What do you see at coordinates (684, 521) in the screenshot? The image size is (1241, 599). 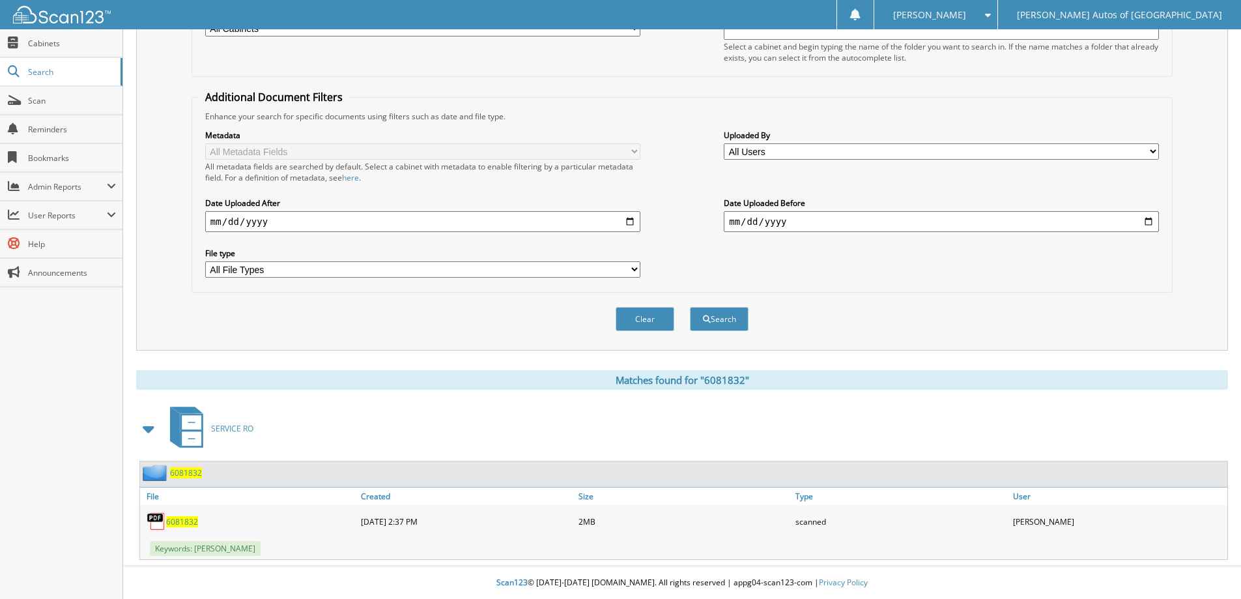 I see `div: 2MB` at bounding box center [684, 521].